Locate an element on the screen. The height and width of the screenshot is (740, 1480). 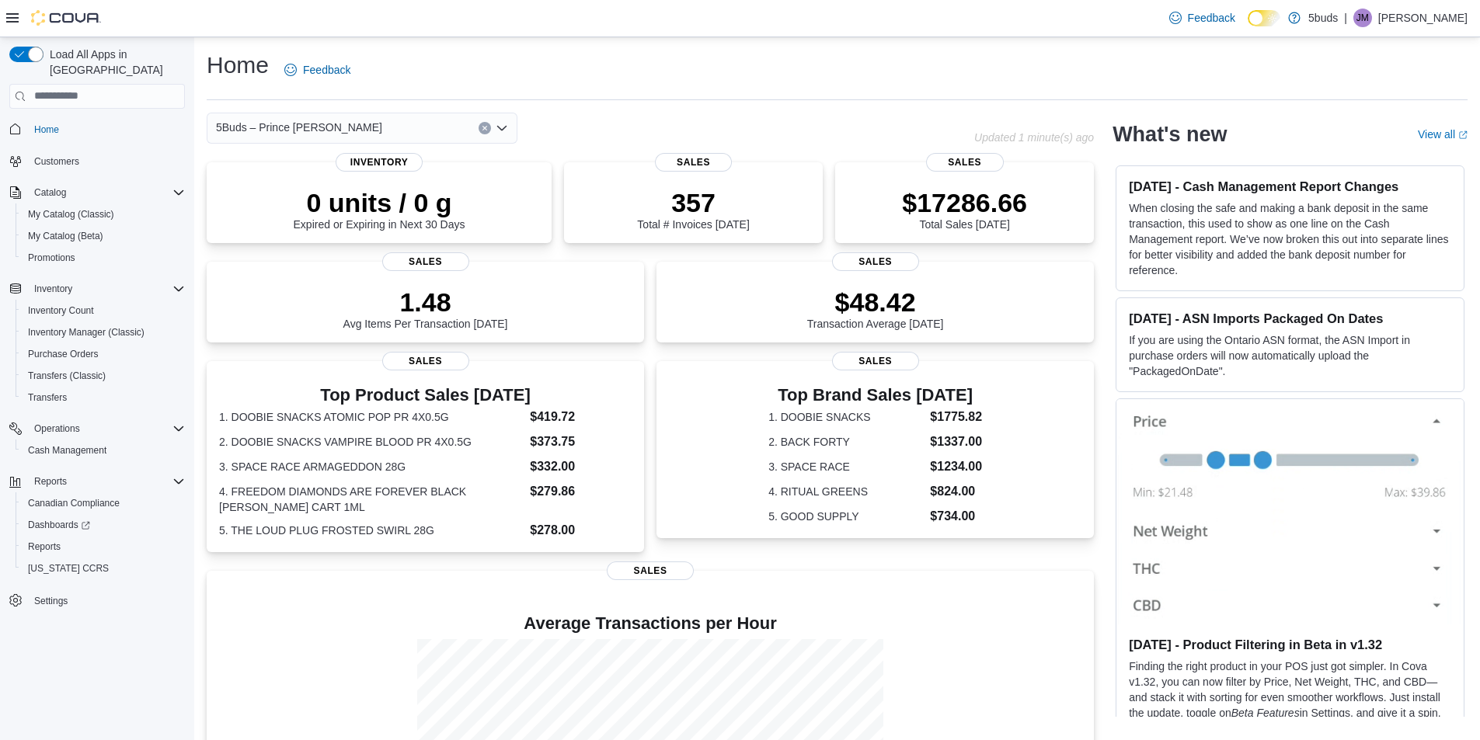
dt: 2. DOOBIE SNACKS VAMPIRE BLOOD PR 4X0.5G is located at coordinates (371, 442).